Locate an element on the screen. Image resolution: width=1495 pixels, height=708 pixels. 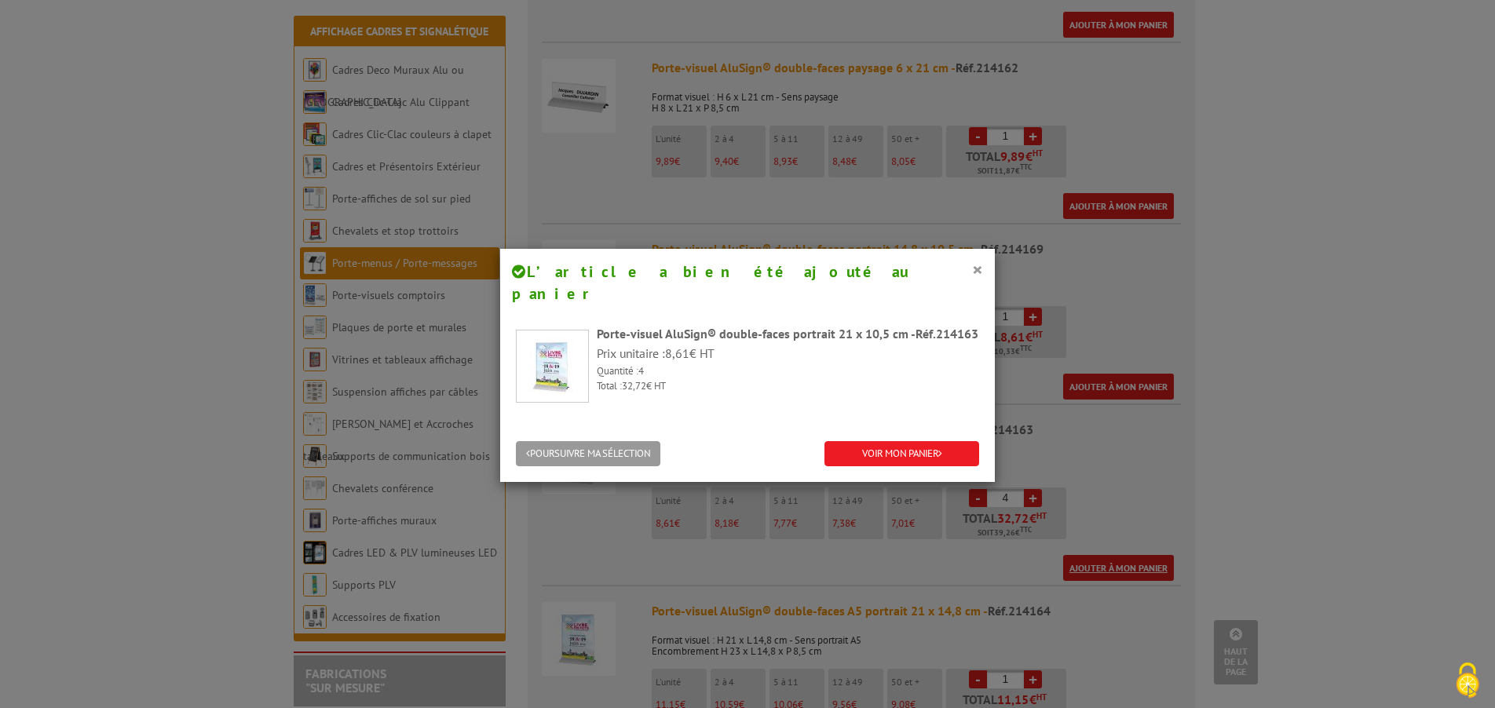
p: Prix unitaire : € HT is located at coordinates (788, 353).